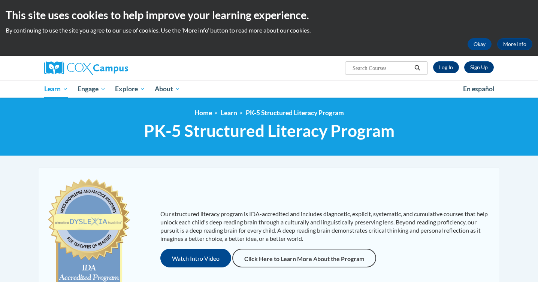  Describe the element at coordinates (269, 30) in the screenshot. I see `p: By continuing to use the site you agree to our use of cookies. Use the ‘More info’ button to read...` at that location.